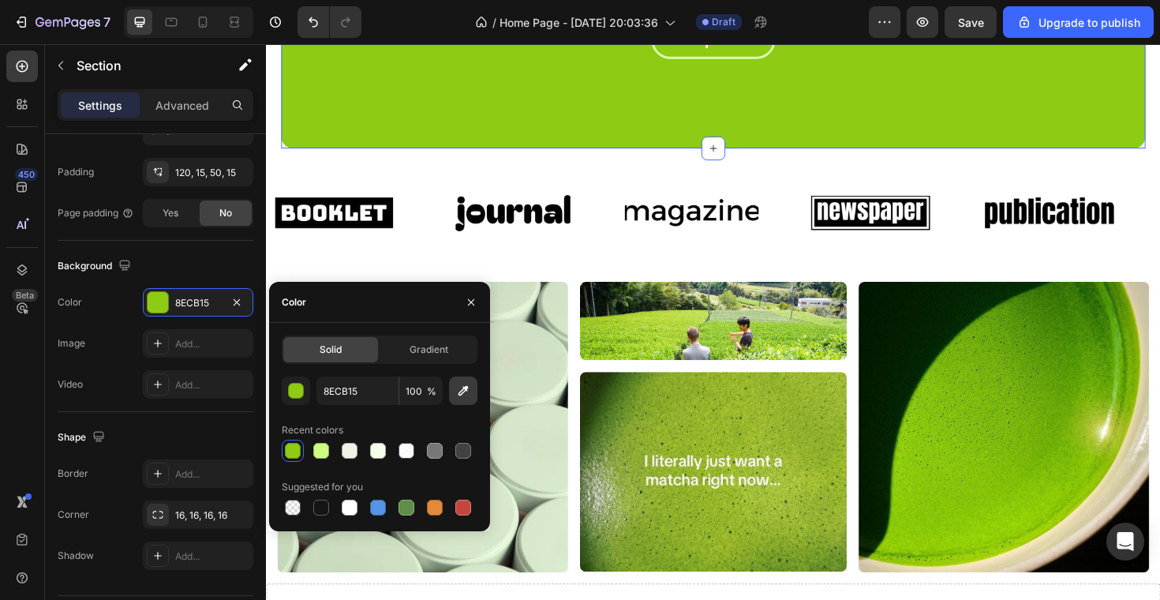 This screenshot has width=1160, height=600. What do you see at coordinates (313, 430) in the screenshot?
I see `div: Recent colors` at bounding box center [313, 430].